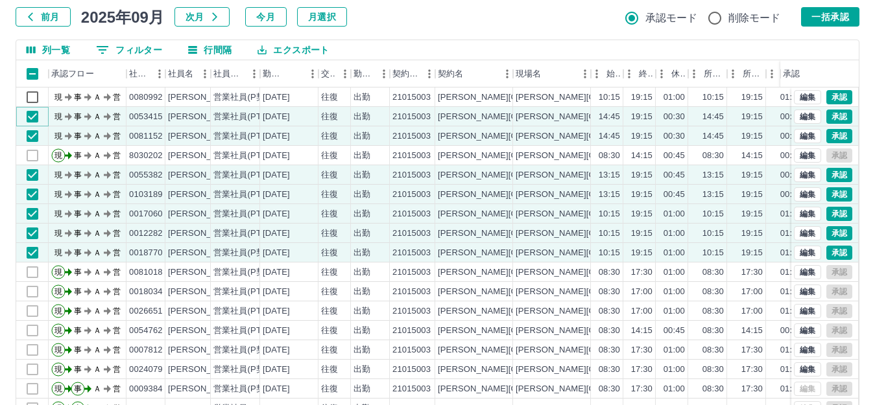  What do you see at coordinates (674, 117) in the screenshot?
I see `div: 00:30` at bounding box center [674, 117].